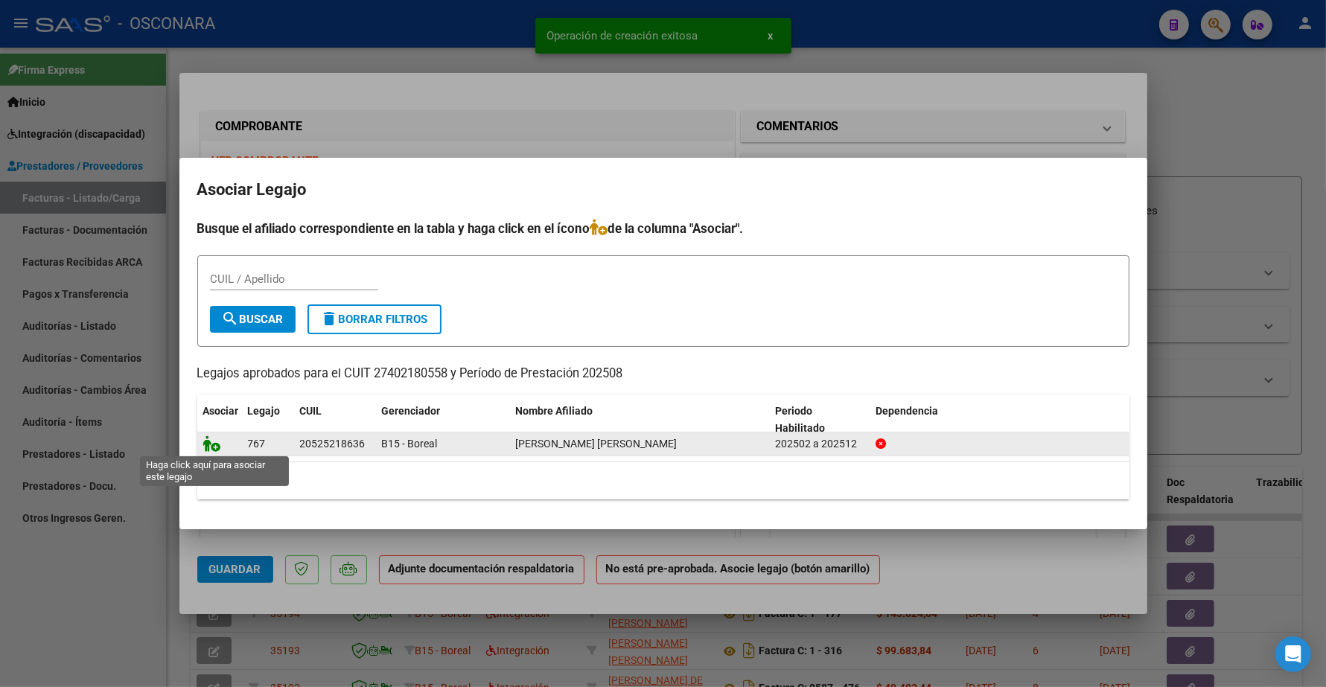  I want to click on h4: Busque el afiliado correspondiente en la tabla y haga click en el ícono de la columna "Asociar"., so click(663, 229).